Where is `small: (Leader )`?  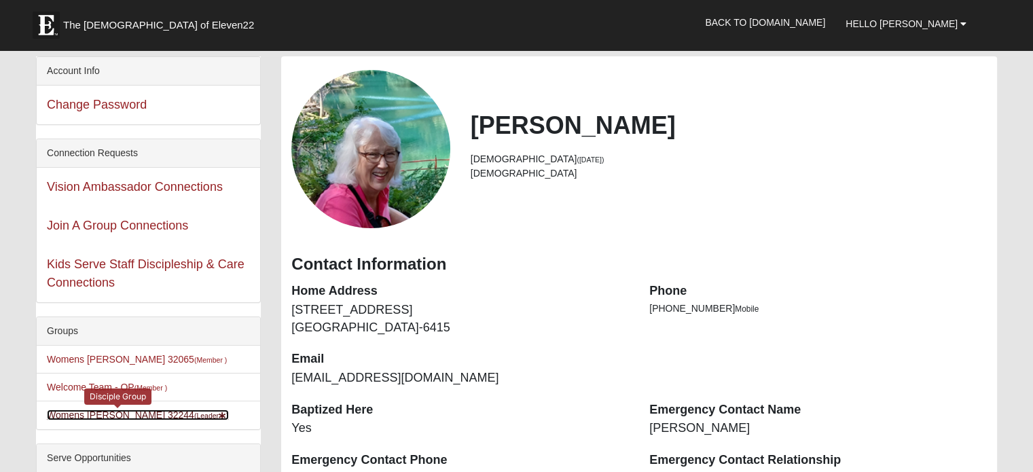 small: (Leader ) is located at coordinates (211, 416).